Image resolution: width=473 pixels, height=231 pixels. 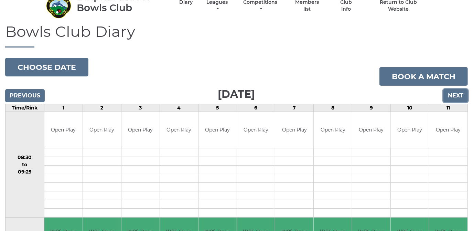 I want to click on td: 1, so click(x=63, y=108).